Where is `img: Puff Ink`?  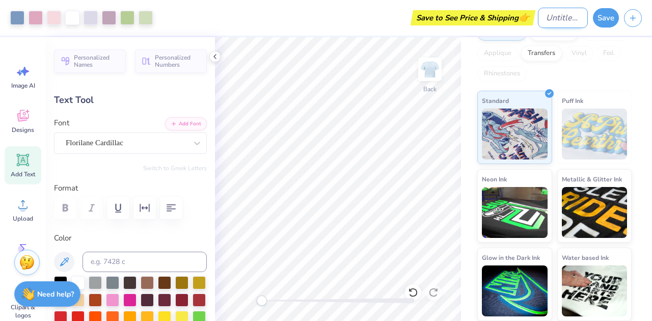 img: Puff Ink is located at coordinates (595, 134).